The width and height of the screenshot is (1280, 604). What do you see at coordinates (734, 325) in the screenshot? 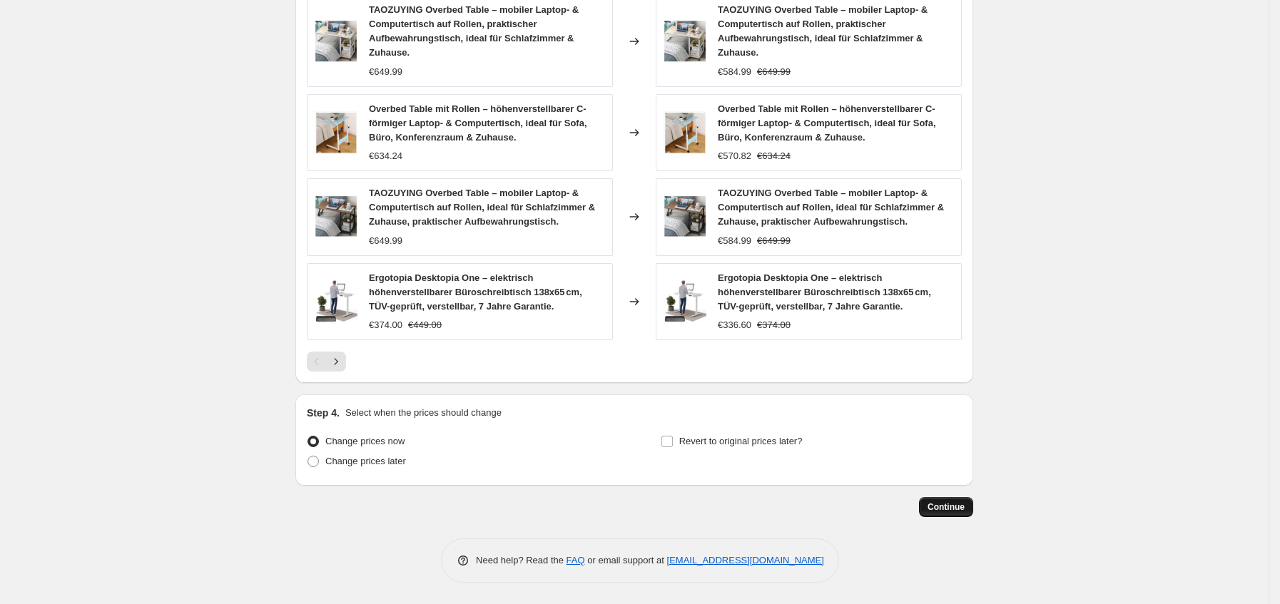
I see `div: €336.60` at bounding box center [734, 325].